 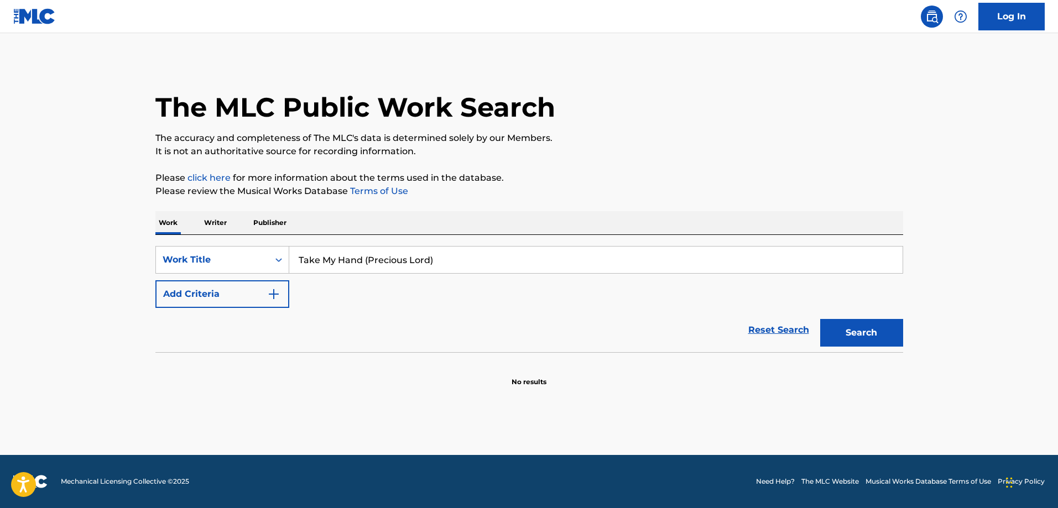 I want to click on div: Drag, so click(x=1009, y=483).